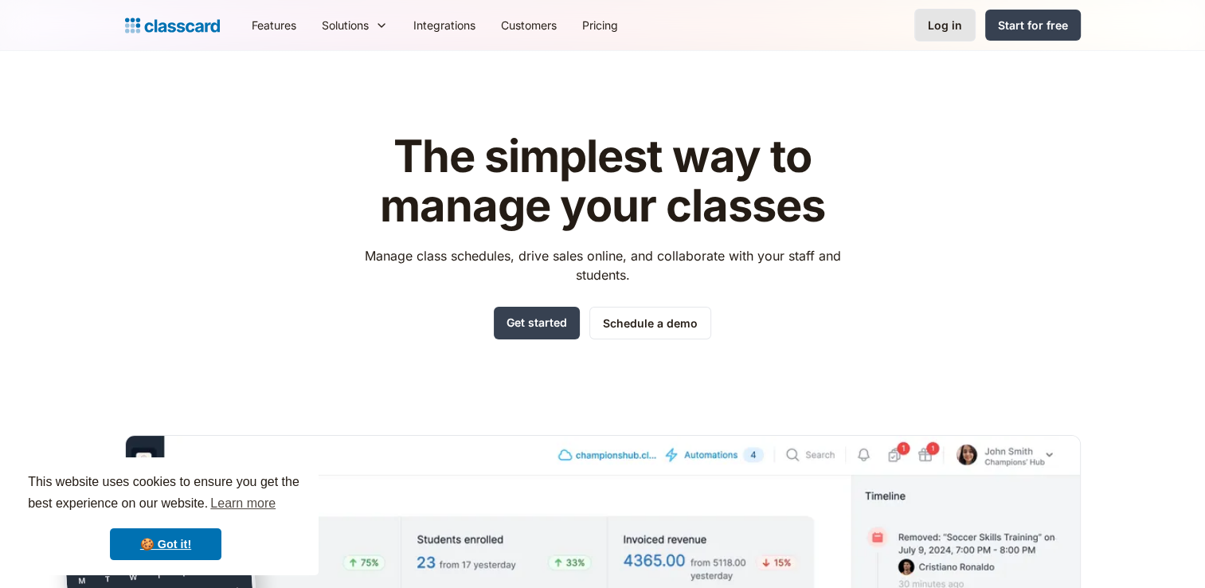  Describe the element at coordinates (1033, 25) in the screenshot. I see `a: Start for free` at that location.